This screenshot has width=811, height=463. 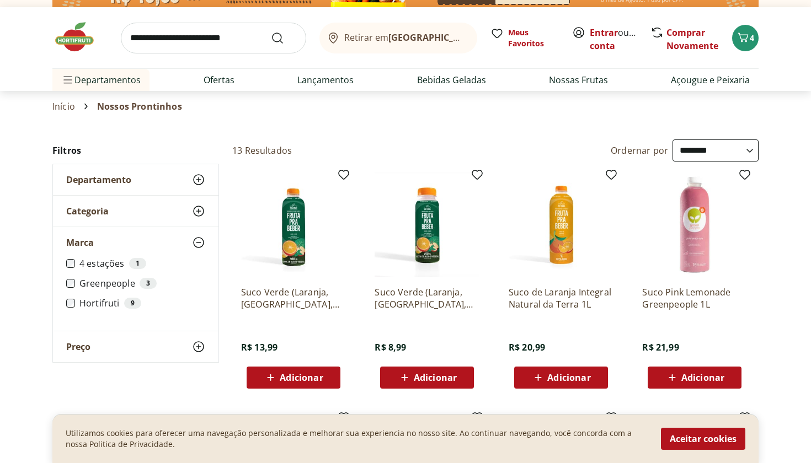 What do you see at coordinates (136, 295) in the screenshot?
I see `div: Marca` at bounding box center [136, 295].